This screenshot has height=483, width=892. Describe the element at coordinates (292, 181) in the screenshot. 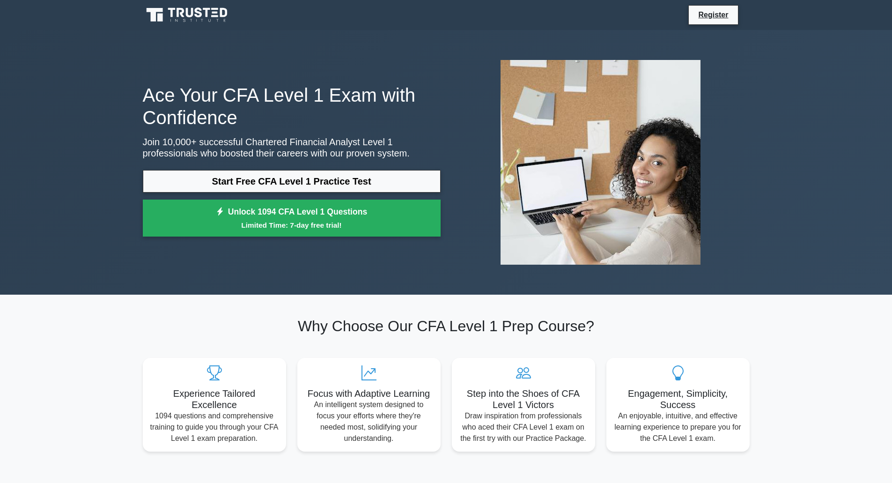

I see `a: Start Free CFA Level 1 Practice Test` at that location.